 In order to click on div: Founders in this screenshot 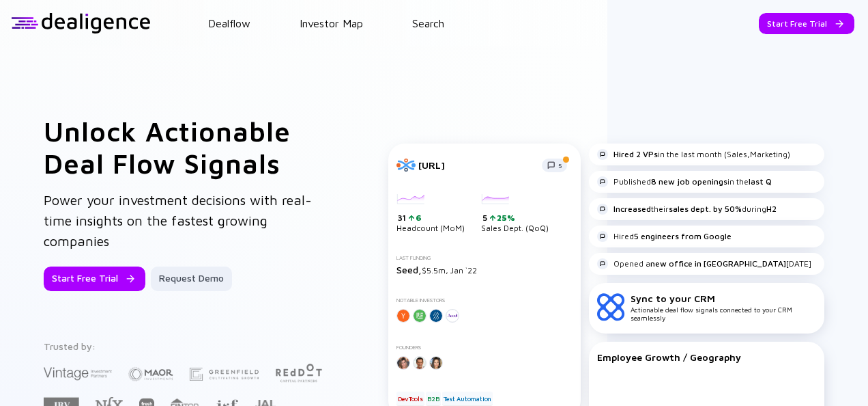, I will do `click(485, 347)`.